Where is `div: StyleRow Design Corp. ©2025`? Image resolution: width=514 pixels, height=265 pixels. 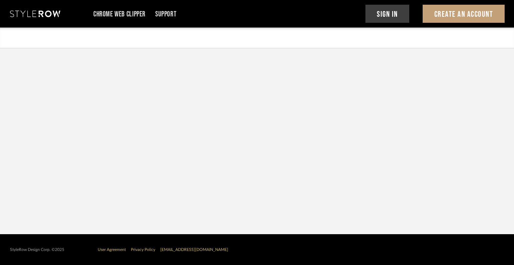
div: StyleRow Design Corp. ©2025 is located at coordinates (37, 250).